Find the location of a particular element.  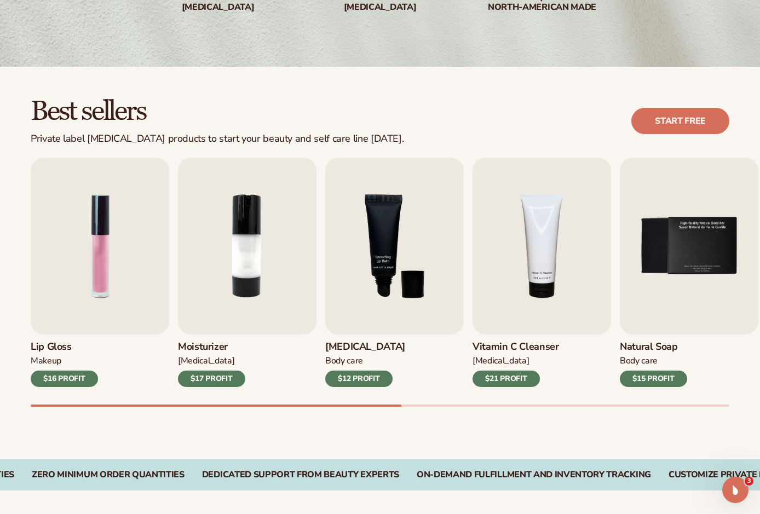

div: Dedicated Support From Beauty Experts is located at coordinates (300, 474).